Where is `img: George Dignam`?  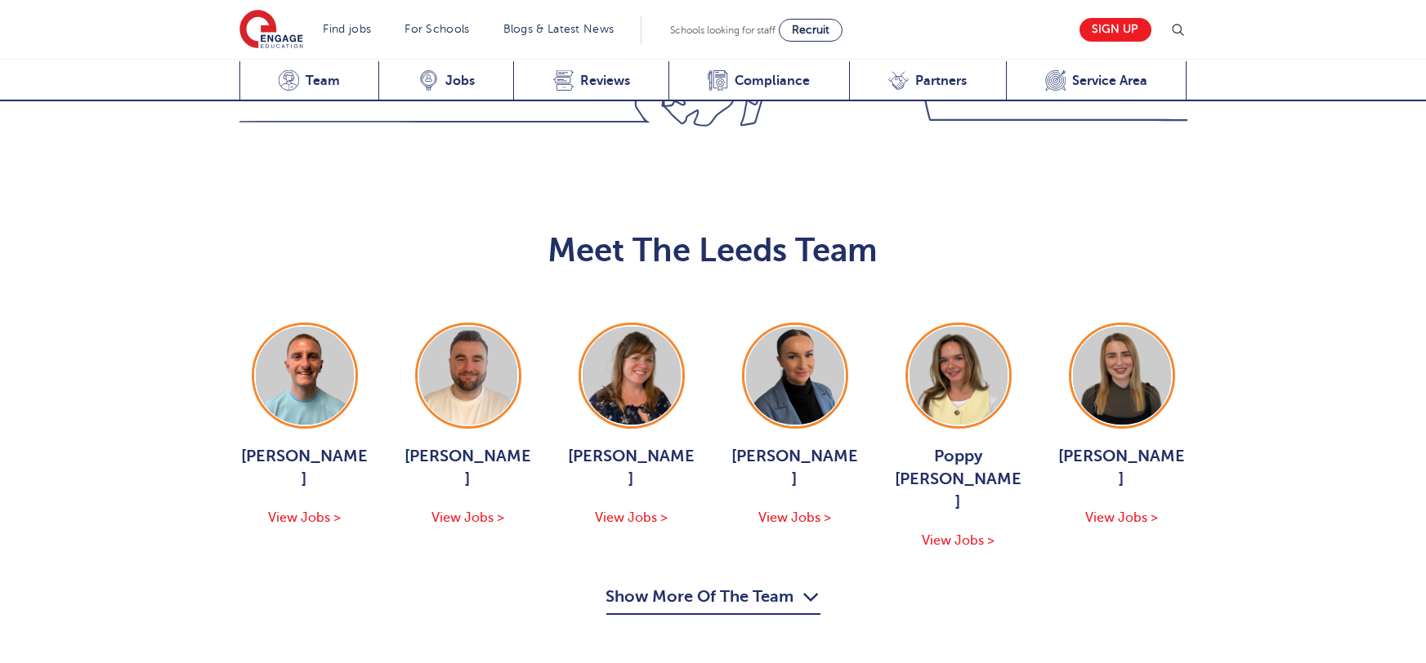 img: George Dignam is located at coordinates (305, 376).